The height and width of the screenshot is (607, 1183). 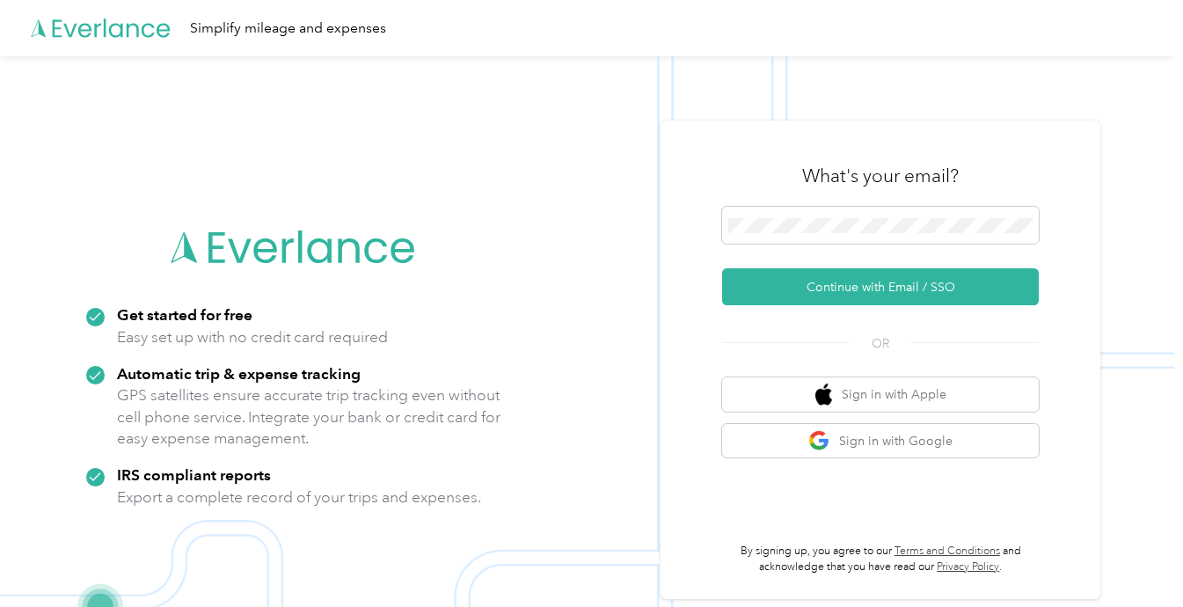 I want to click on span: OR, so click(x=880, y=343).